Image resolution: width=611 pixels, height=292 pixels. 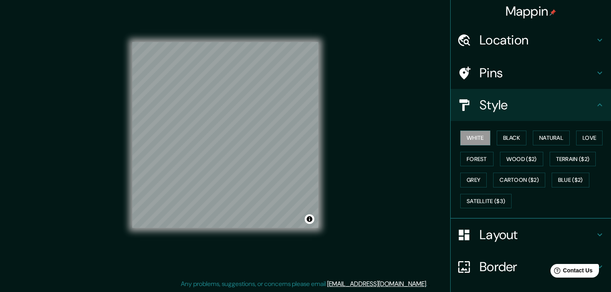 What do you see at coordinates (573, 159) in the screenshot?
I see `button: Terrain ($2)` at bounding box center [573, 159].